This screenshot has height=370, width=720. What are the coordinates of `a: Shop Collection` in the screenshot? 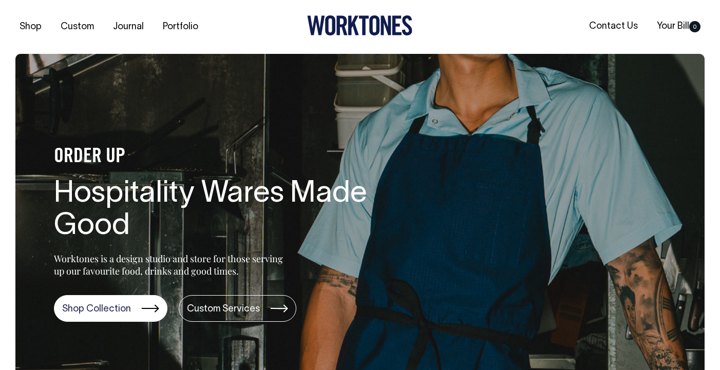 It's located at (110, 308).